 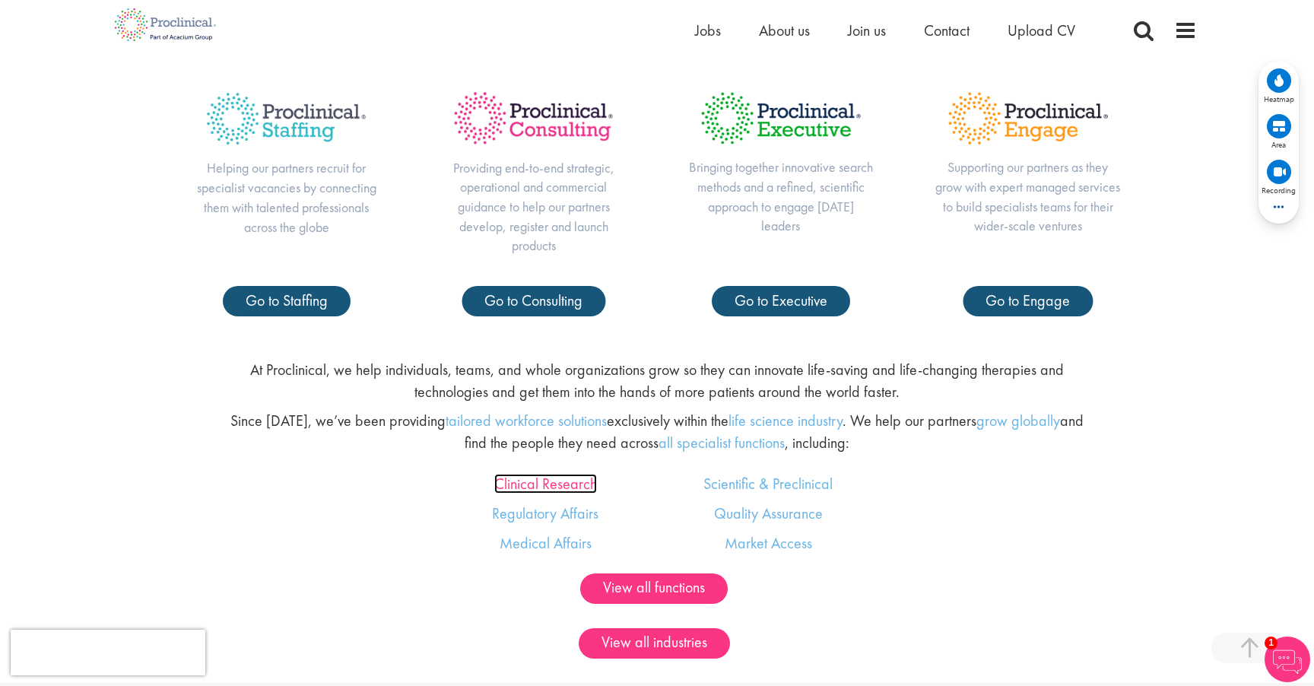 What do you see at coordinates (1027, 300) in the screenshot?
I see `span: Go to Engage` at bounding box center [1027, 300].